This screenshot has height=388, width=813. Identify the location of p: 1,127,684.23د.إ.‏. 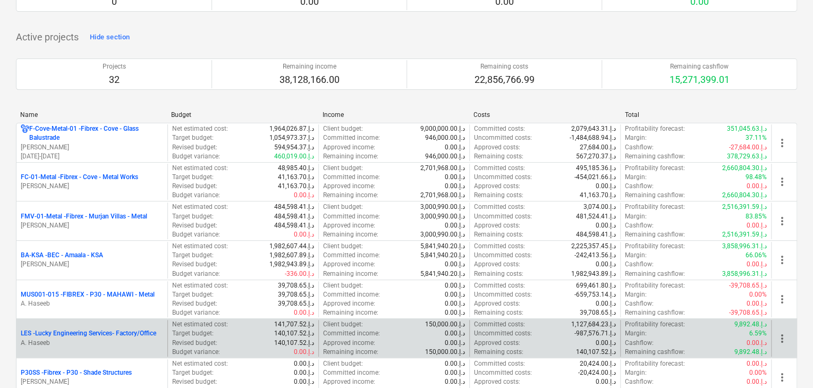
(594, 324).